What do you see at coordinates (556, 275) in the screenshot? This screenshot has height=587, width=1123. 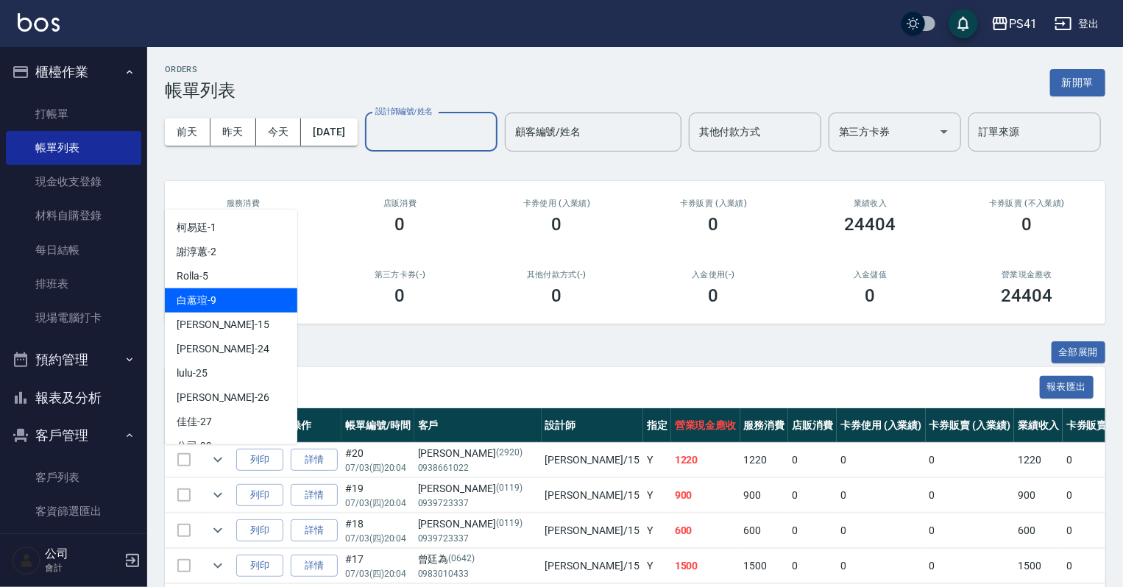 I see `h2: 其他付款方式(-)` at bounding box center [556, 275].